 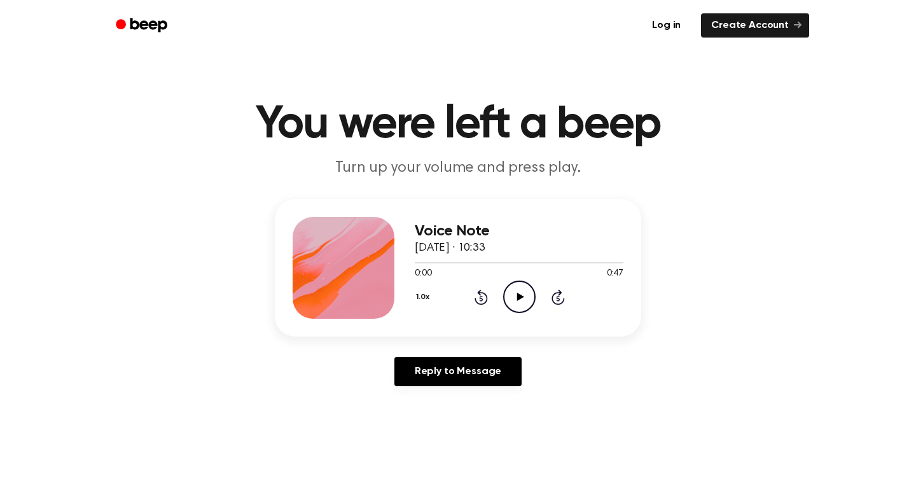 I want to click on span: 0:47, so click(x=615, y=273).